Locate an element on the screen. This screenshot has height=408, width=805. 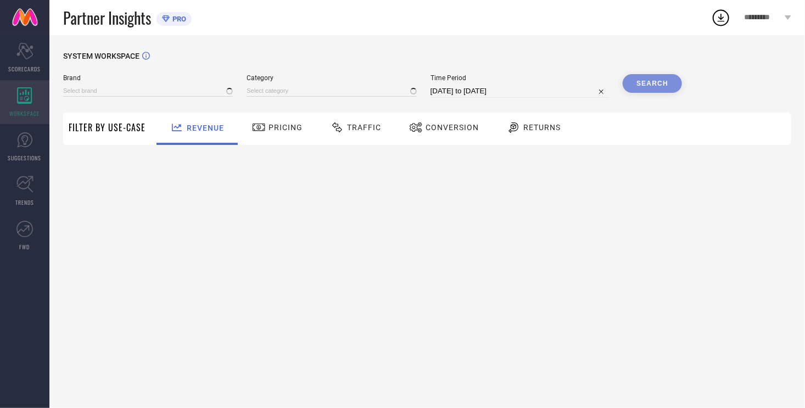
span: Revenue is located at coordinates (205, 128).